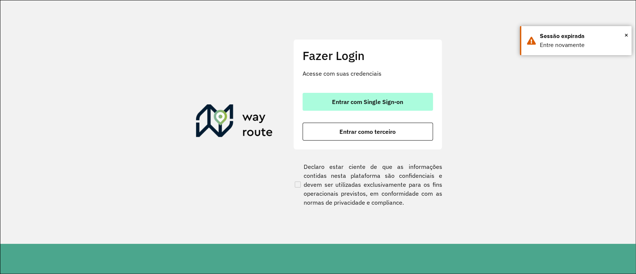 The image size is (636, 274). What do you see at coordinates (234, 122) in the screenshot?
I see `img: Roteirizador AmbevTech` at bounding box center [234, 122].